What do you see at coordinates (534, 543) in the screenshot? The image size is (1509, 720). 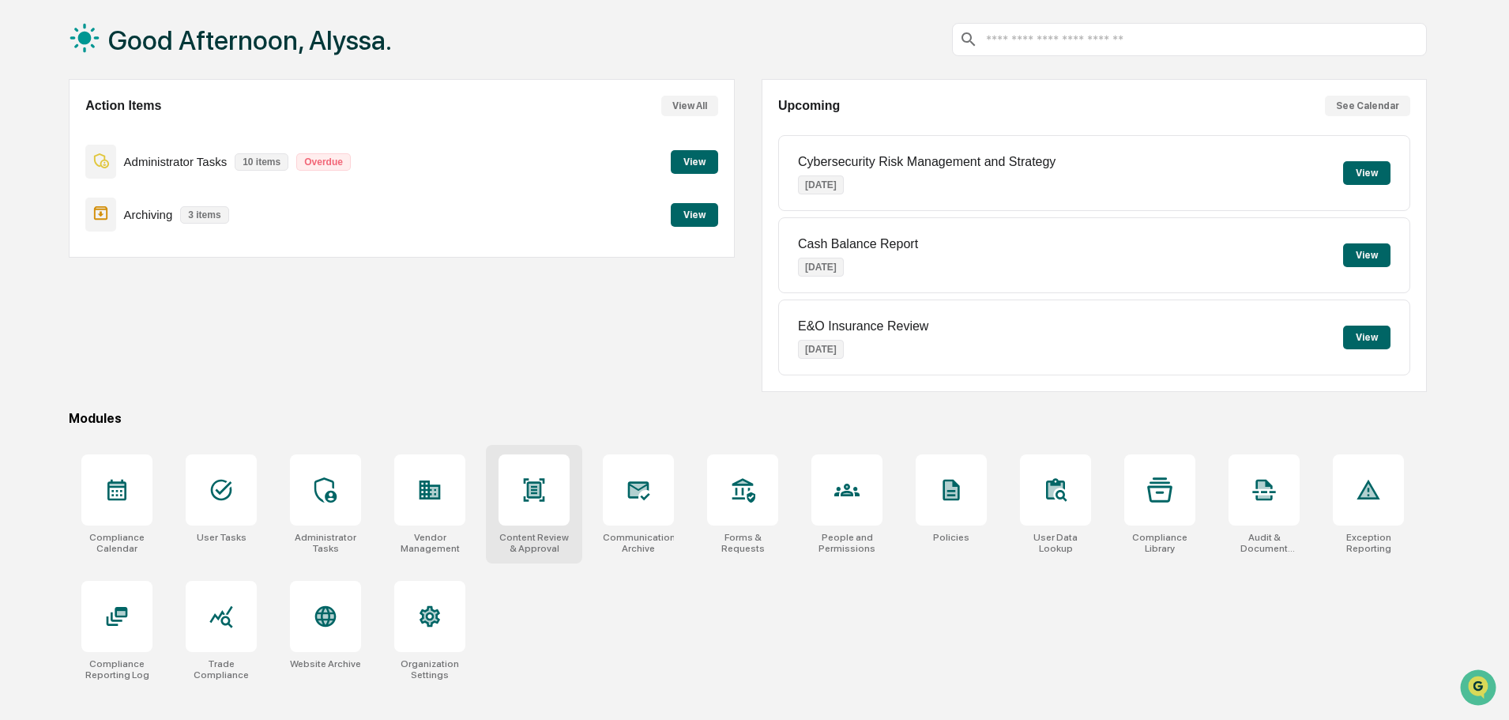 I see `div: Content Review & Approval` at bounding box center [534, 543].